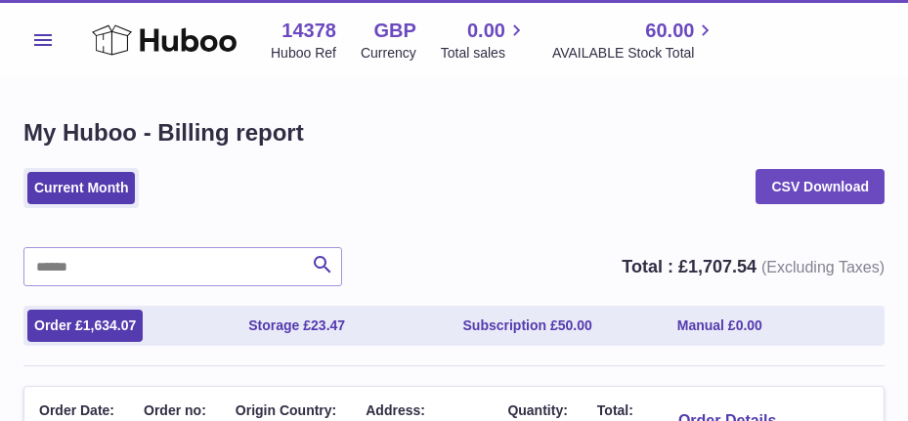 This screenshot has width=908, height=421. What do you see at coordinates (484, 40) in the screenshot?
I see `a: 0.00 Total sales` at bounding box center [484, 40].